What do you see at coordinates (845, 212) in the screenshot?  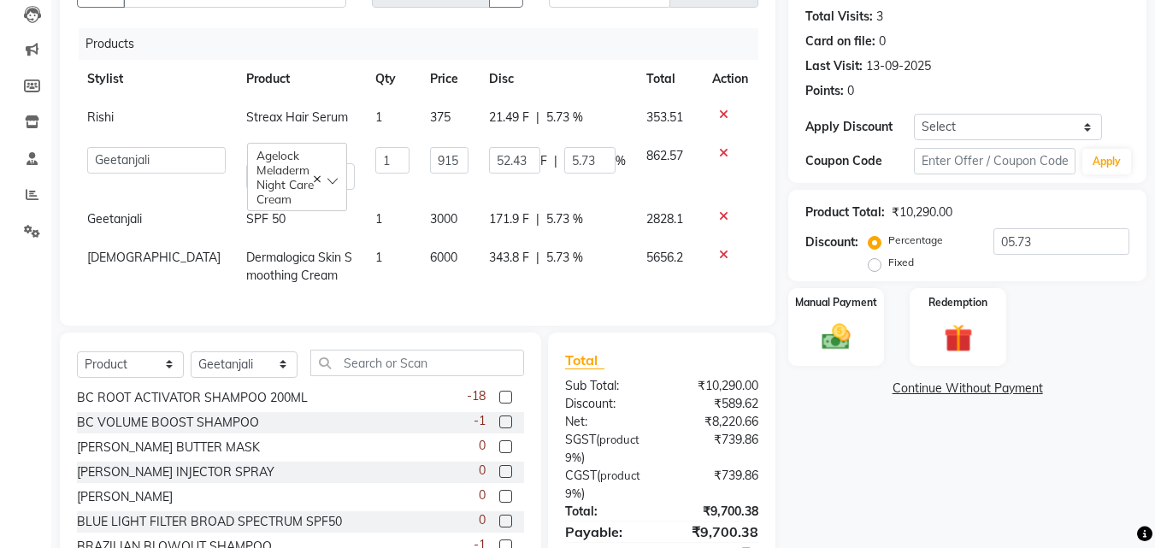 I see `div: Product Total:` at bounding box center [845, 212].